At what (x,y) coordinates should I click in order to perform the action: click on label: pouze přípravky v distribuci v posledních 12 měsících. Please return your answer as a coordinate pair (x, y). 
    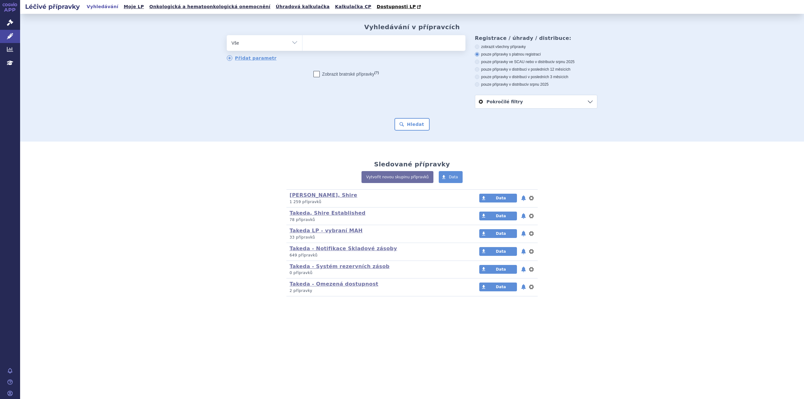
    Looking at the image, I should click on (536, 69).